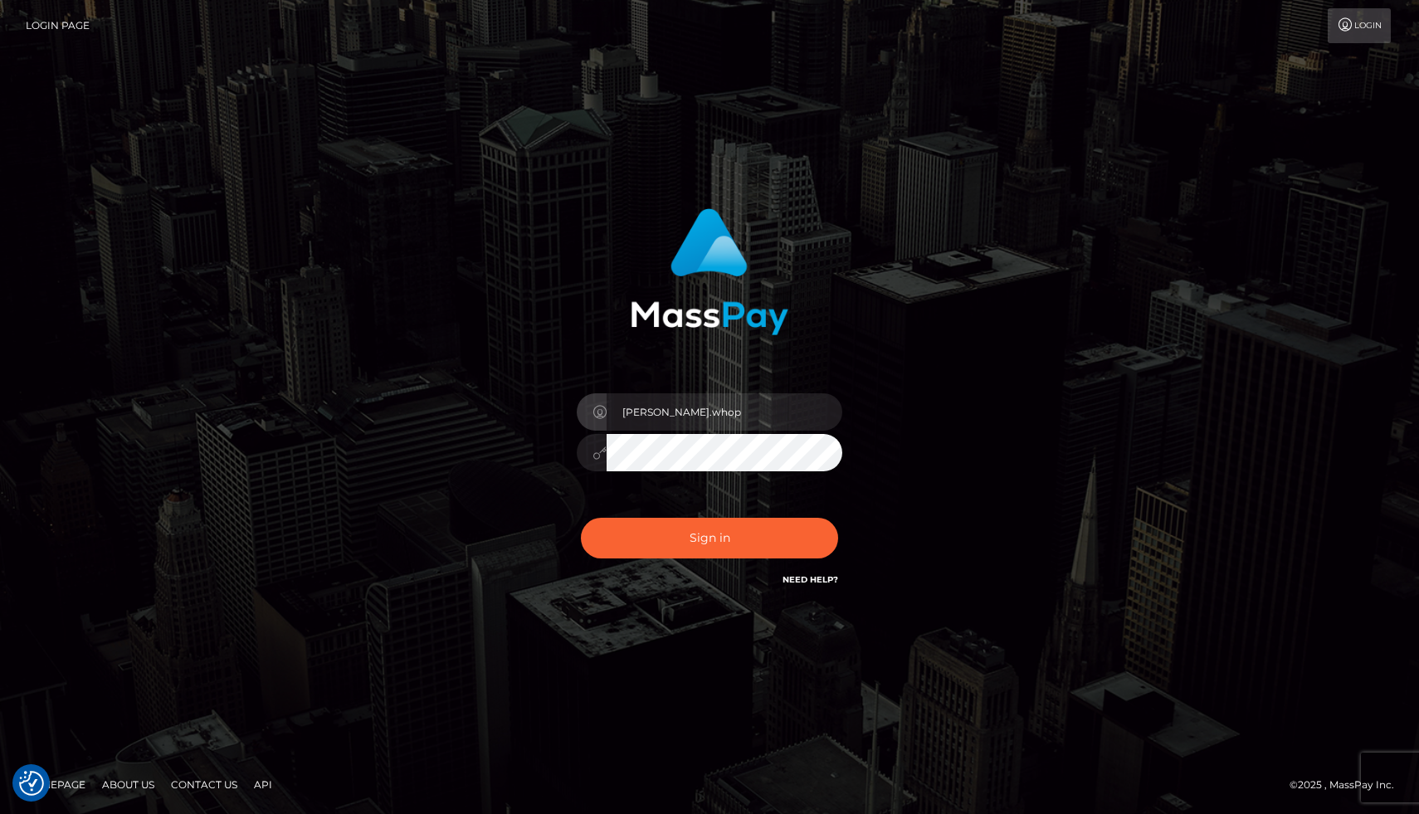 Image resolution: width=1419 pixels, height=814 pixels. What do you see at coordinates (55, 784) in the screenshot?
I see `a: Homepage` at bounding box center [55, 784].